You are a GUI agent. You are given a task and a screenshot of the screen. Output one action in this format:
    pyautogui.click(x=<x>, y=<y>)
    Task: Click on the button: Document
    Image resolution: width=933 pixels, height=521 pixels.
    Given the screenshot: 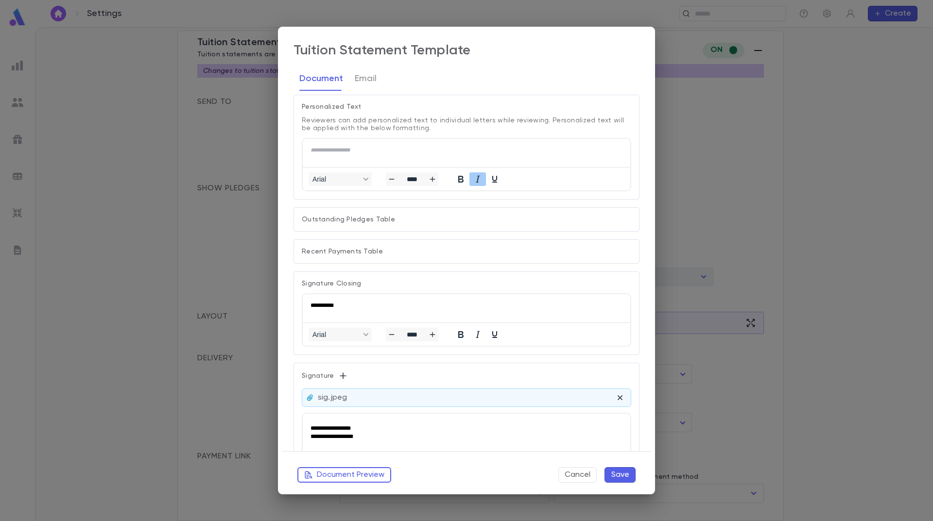 What is the action you would take?
    pyautogui.click(x=321, y=79)
    